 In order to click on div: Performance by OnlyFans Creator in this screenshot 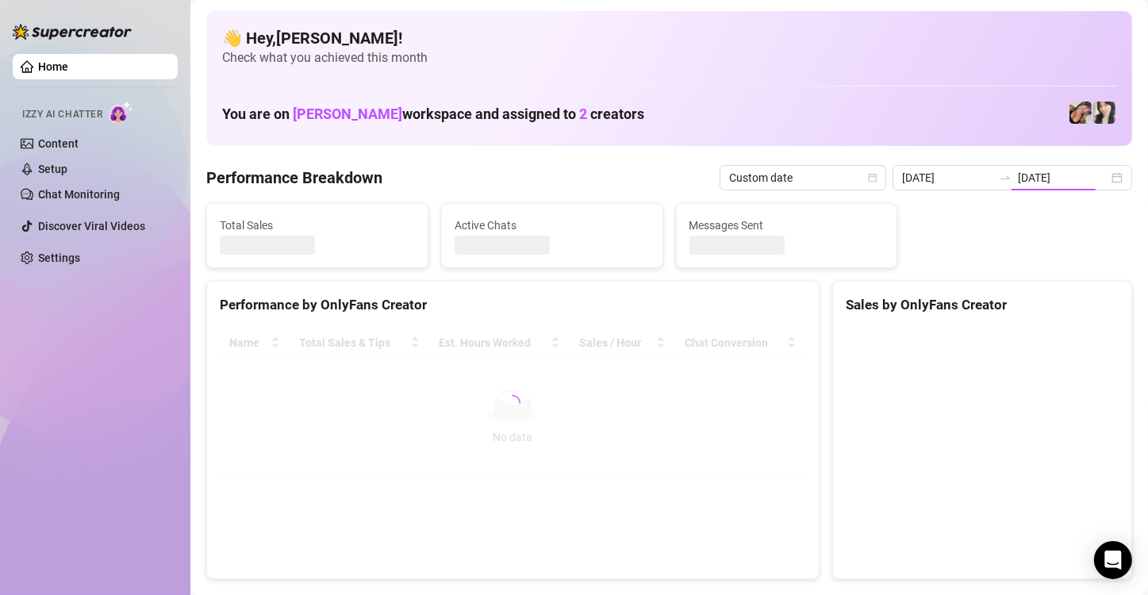, I will do `click(512, 305)`.